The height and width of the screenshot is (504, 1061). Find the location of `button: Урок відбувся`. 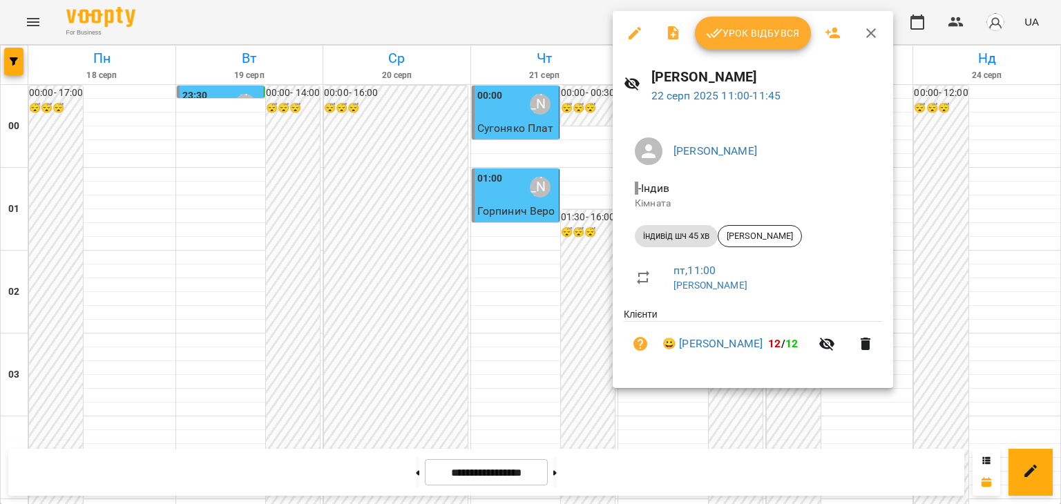

button: Урок відбувся is located at coordinates (753, 33).